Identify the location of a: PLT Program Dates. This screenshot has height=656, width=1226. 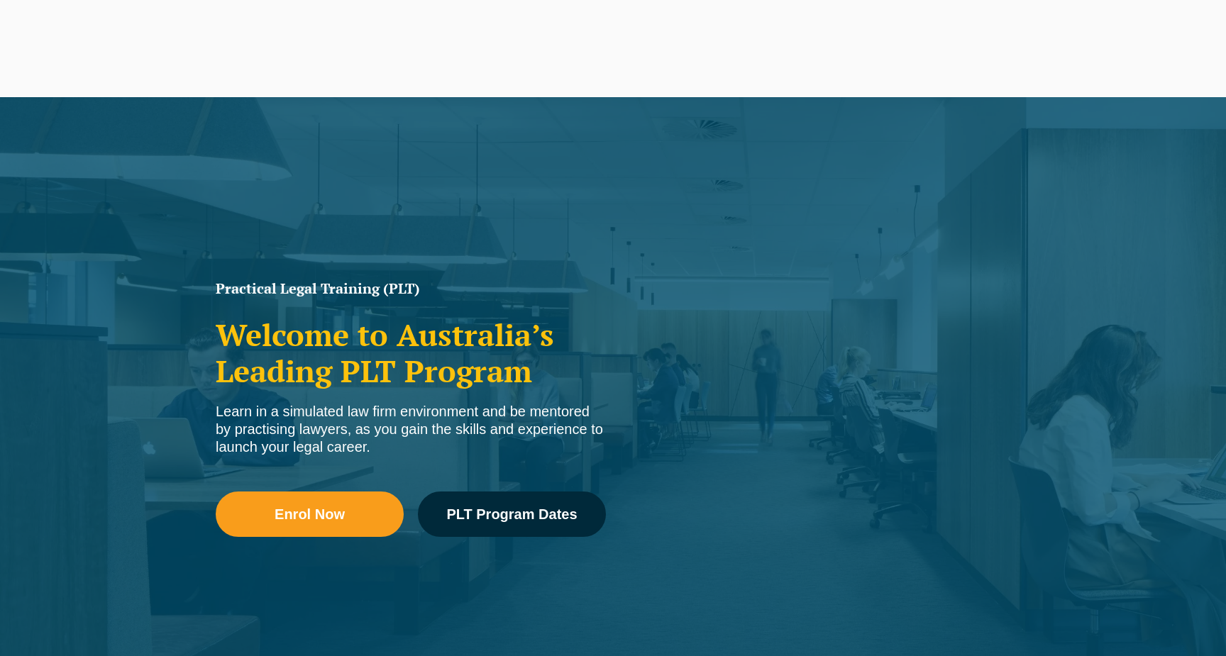
(512, 514).